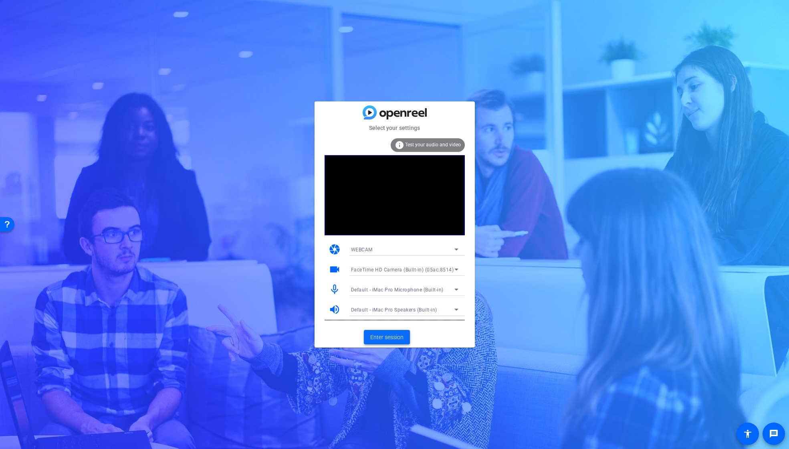 The height and width of the screenshot is (449, 789). I want to click on span: Default - iMac Pro Microphone (Built-in), so click(397, 290).